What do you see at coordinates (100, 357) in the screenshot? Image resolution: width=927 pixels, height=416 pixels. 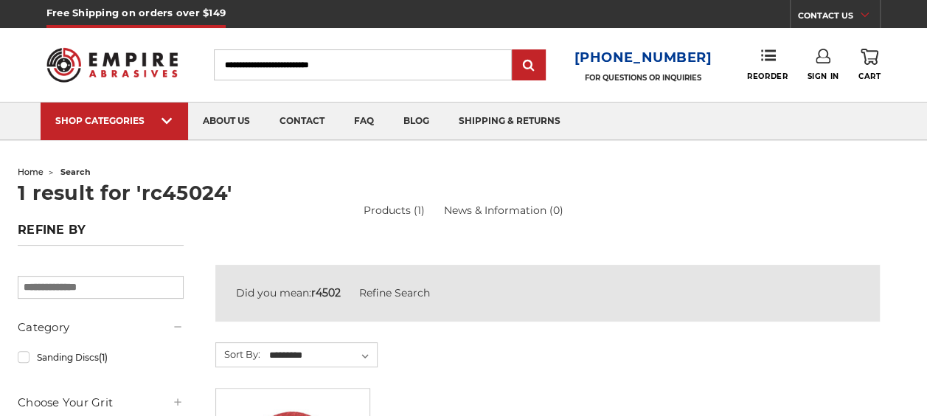 I see `a: Sanding Discs(1)` at bounding box center [100, 357].